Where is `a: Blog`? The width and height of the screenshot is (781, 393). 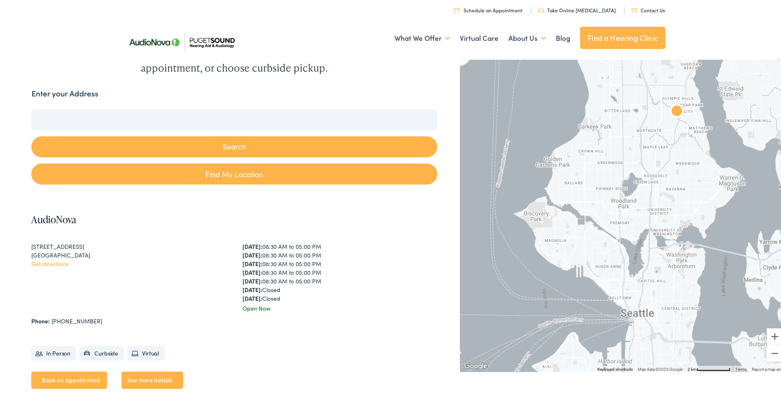 a: Blog is located at coordinates (563, 37).